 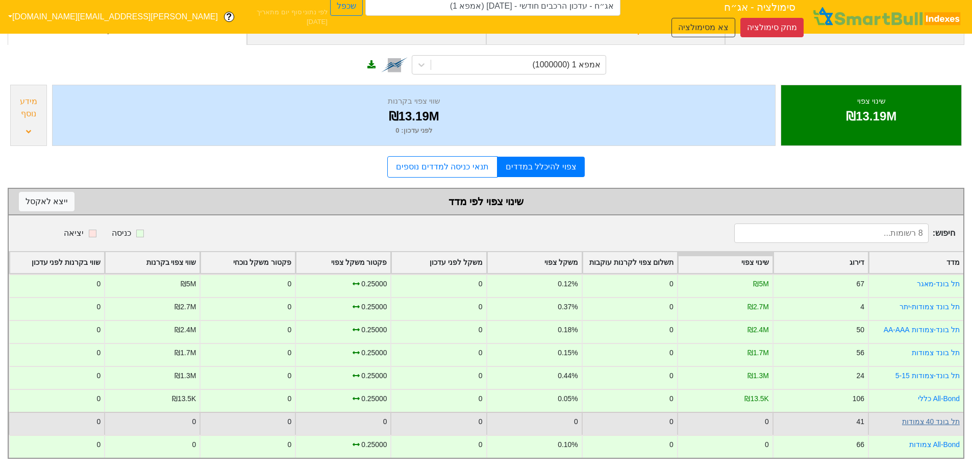 I want to click on a: תנאי כניסה למדדים נוספים, so click(x=442, y=167).